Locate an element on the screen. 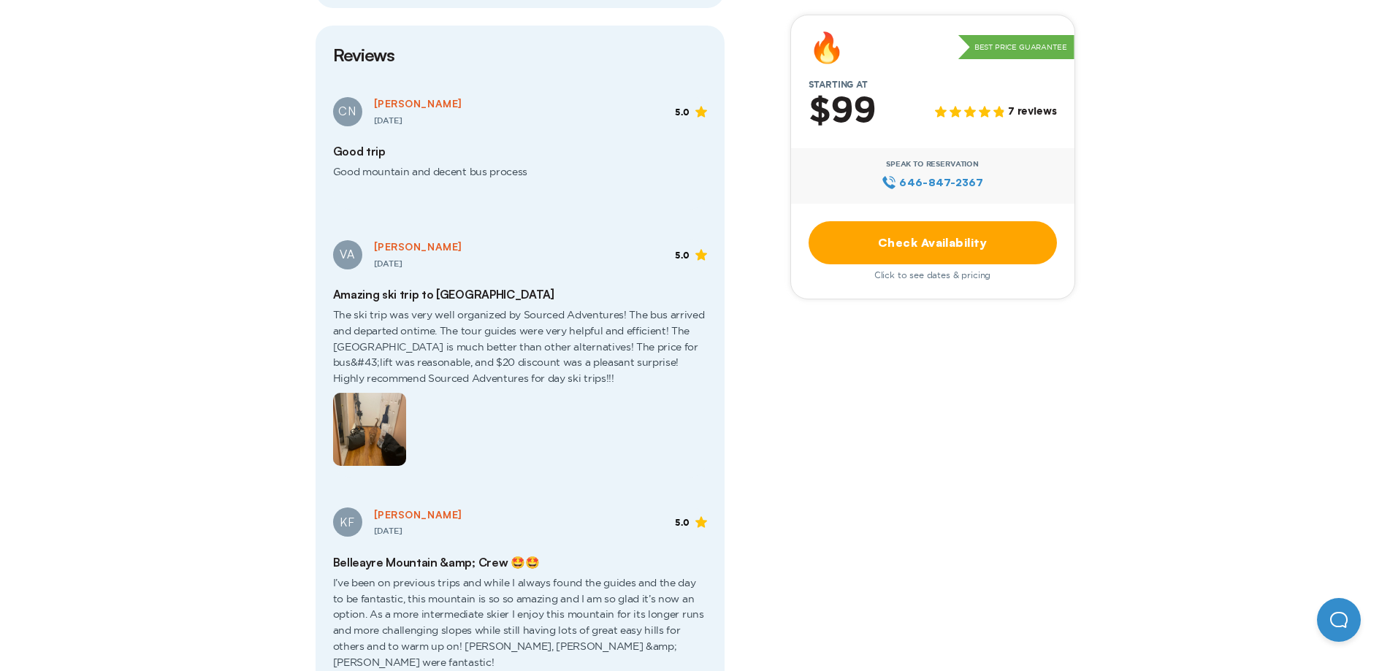 This screenshot has height=671, width=1390. span: Good mountain and decent bus process is located at coordinates (520, 178).